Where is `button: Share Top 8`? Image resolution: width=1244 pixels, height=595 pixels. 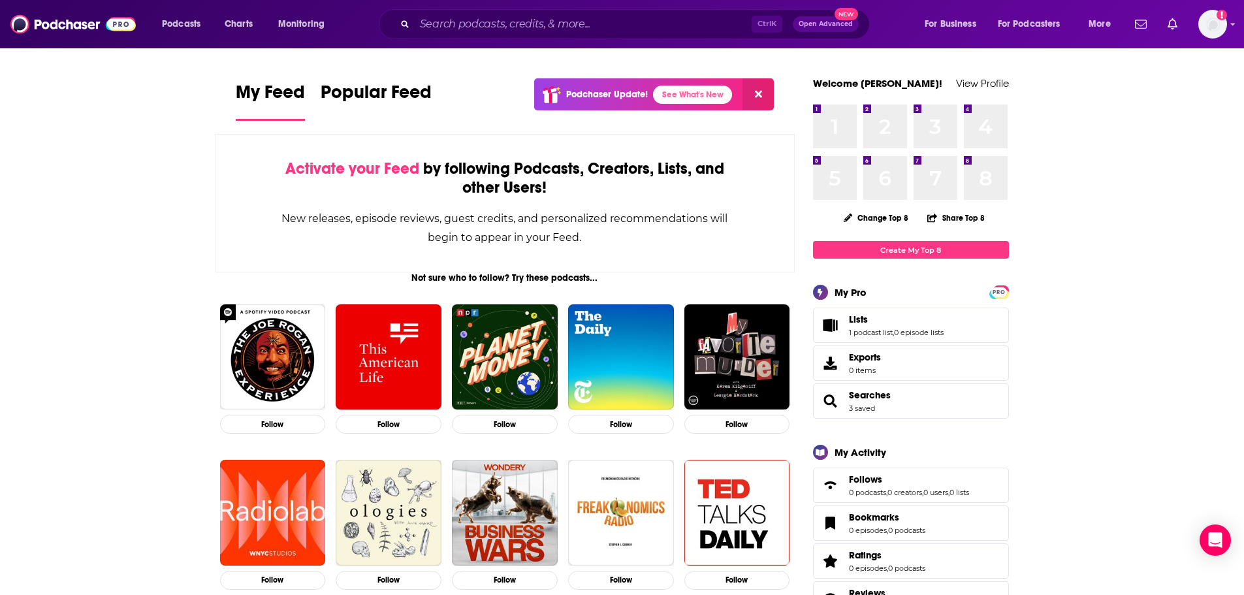 button: Share Top 8 is located at coordinates (956, 217).